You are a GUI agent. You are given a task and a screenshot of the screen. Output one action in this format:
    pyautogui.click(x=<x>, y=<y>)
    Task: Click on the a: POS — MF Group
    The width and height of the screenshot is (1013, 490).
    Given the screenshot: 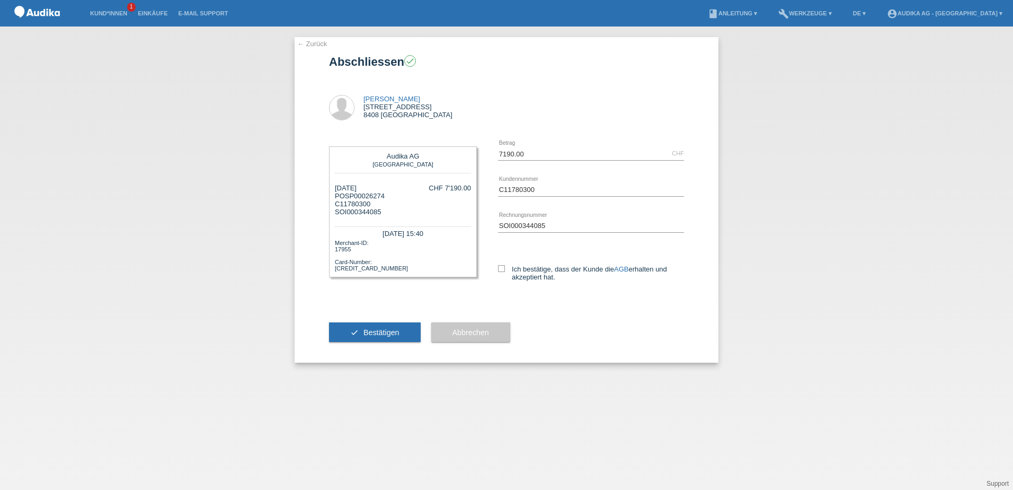 What is the action you would take?
    pyautogui.click(x=37, y=24)
    